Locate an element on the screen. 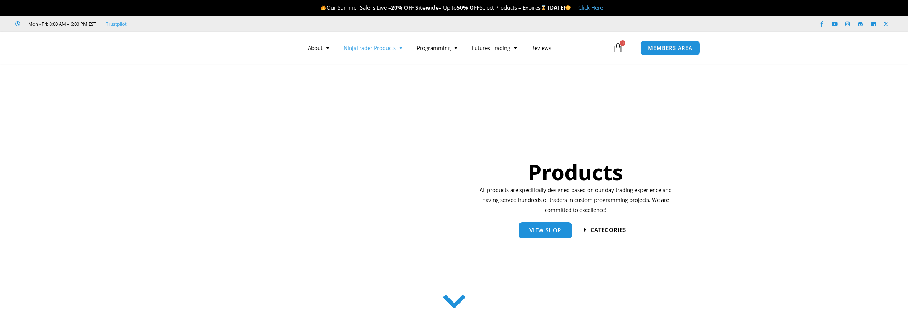 The width and height of the screenshot is (908, 325). strong: 50% OFF is located at coordinates (468, 7).